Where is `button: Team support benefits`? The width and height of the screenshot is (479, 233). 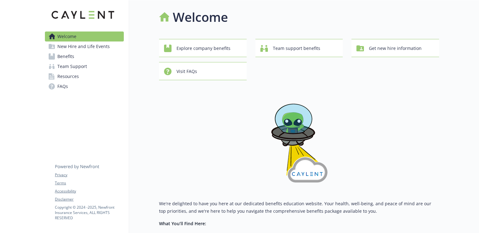
button: Team support benefits is located at coordinates (299, 48).